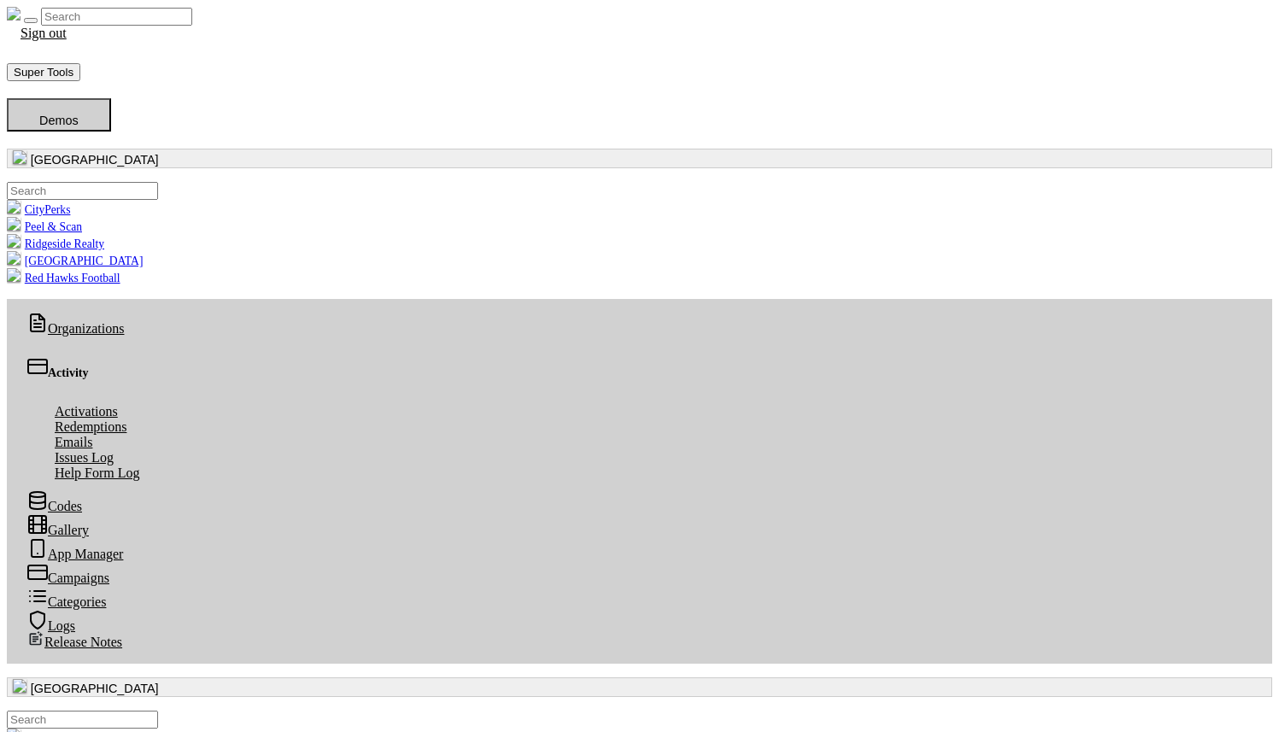 This screenshot has height=732, width=1279. Describe the element at coordinates (14, 14) in the screenshot. I see `img: real_perks_logo-01.svg` at that location.